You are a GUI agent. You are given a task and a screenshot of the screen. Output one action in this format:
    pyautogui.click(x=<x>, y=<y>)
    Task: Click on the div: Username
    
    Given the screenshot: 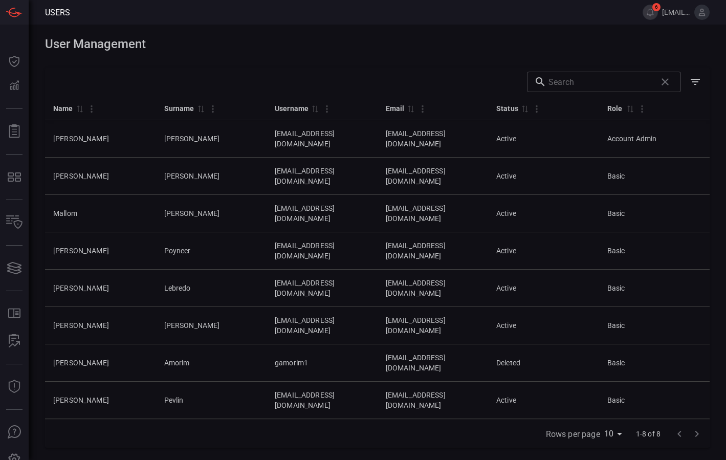 What is the action you would take?
    pyautogui.click(x=292, y=108)
    